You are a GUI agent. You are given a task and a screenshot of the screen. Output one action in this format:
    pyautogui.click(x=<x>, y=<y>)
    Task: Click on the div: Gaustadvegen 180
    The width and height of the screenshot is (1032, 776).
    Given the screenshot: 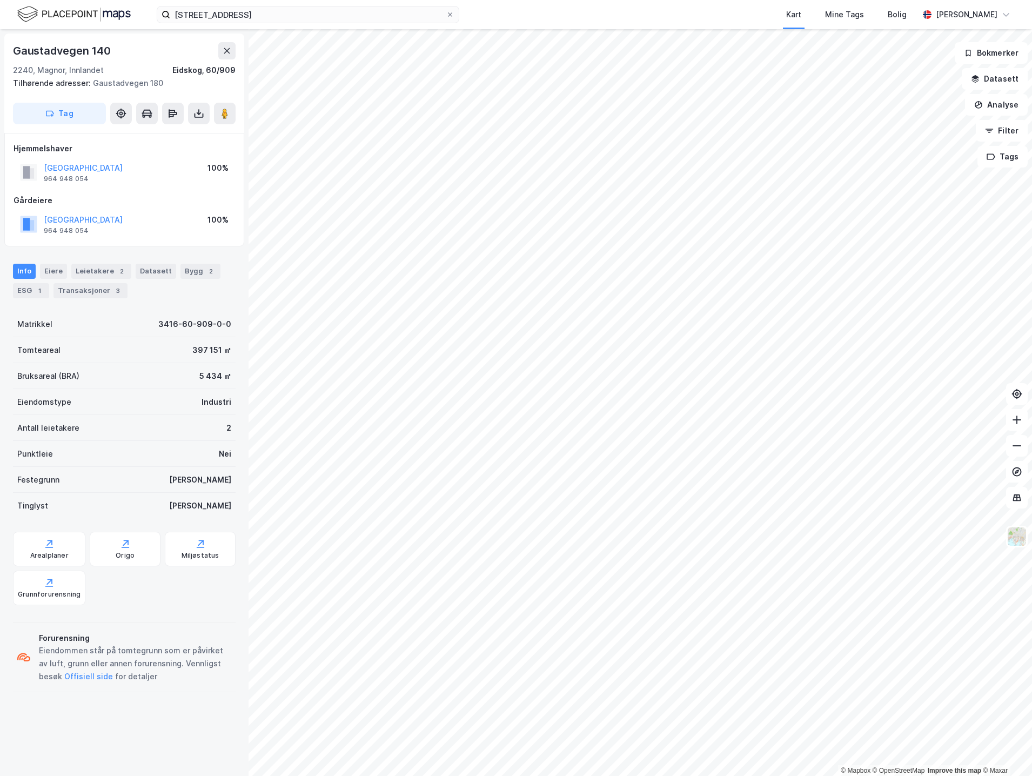 What is the action you would take?
    pyautogui.click(x=120, y=83)
    